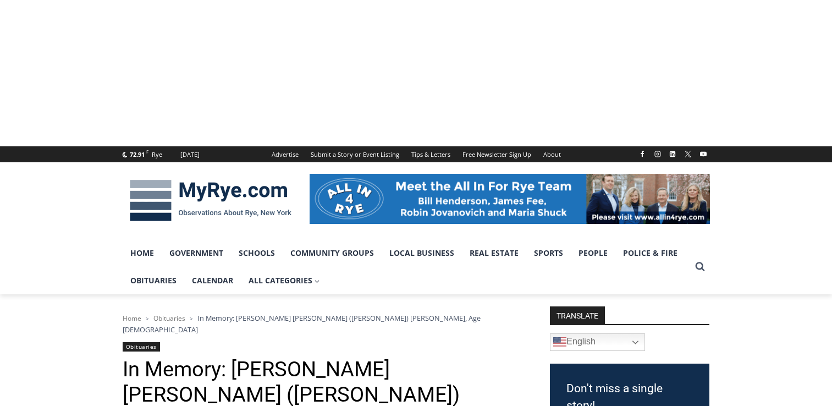  What do you see at coordinates (704, 154) in the screenshot?
I see `a: YouTube` at bounding box center [704, 154].